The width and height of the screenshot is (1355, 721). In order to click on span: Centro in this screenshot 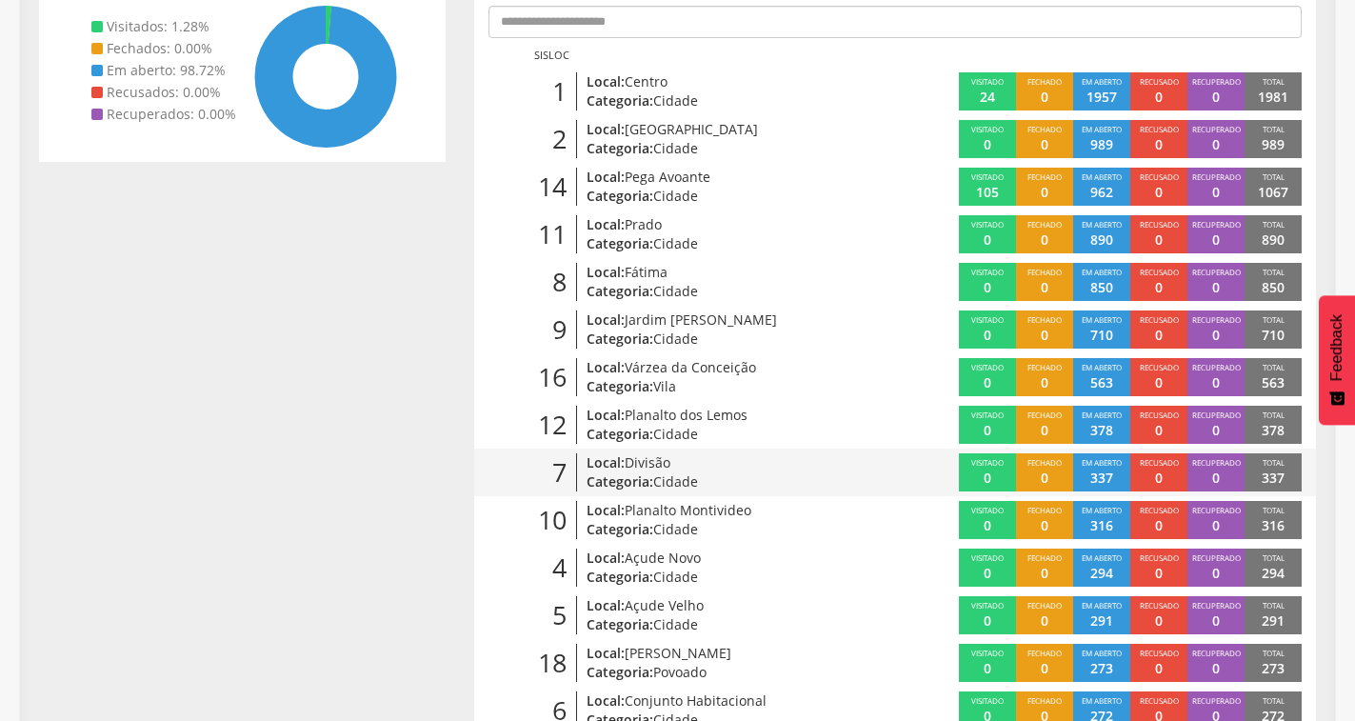, I will do `click(646, 81)`.